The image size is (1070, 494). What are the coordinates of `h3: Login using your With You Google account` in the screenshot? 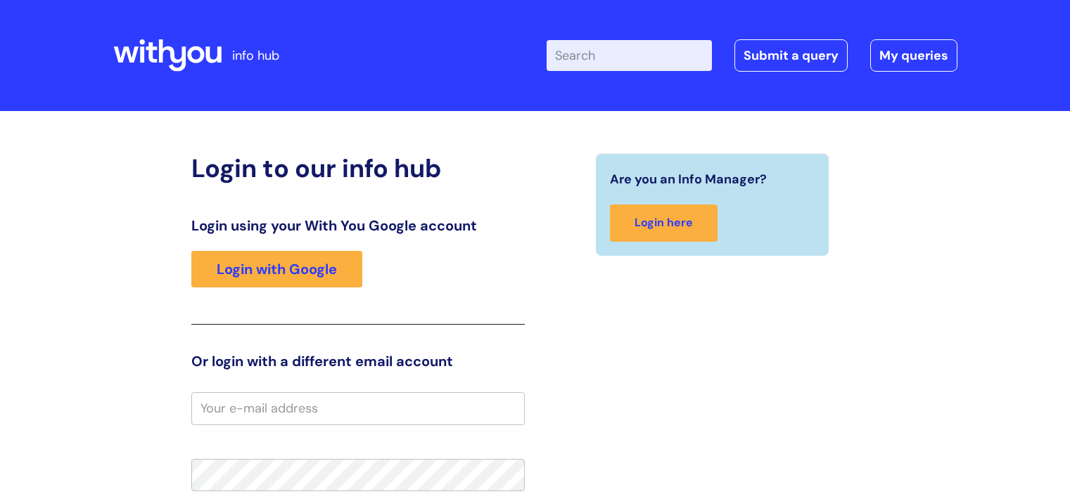 It's located at (358, 226).